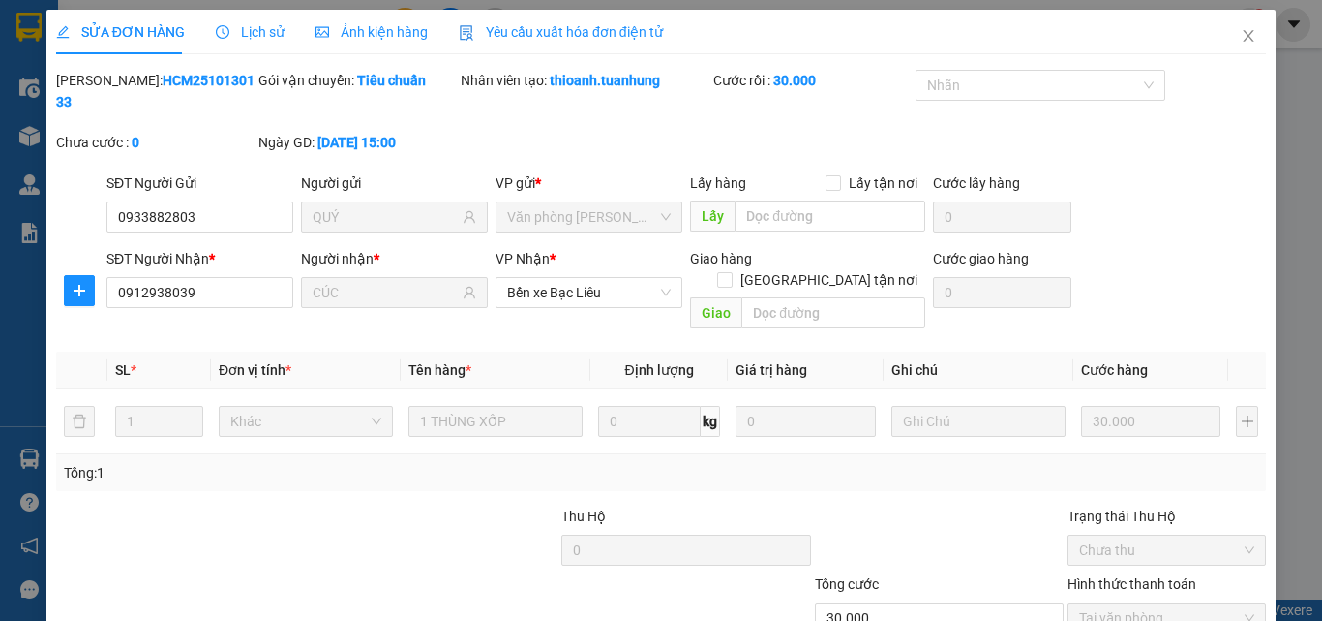 The width and height of the screenshot is (1322, 621). What do you see at coordinates (795, 80) in the screenshot?
I see `b: 30.000` at bounding box center [795, 80].